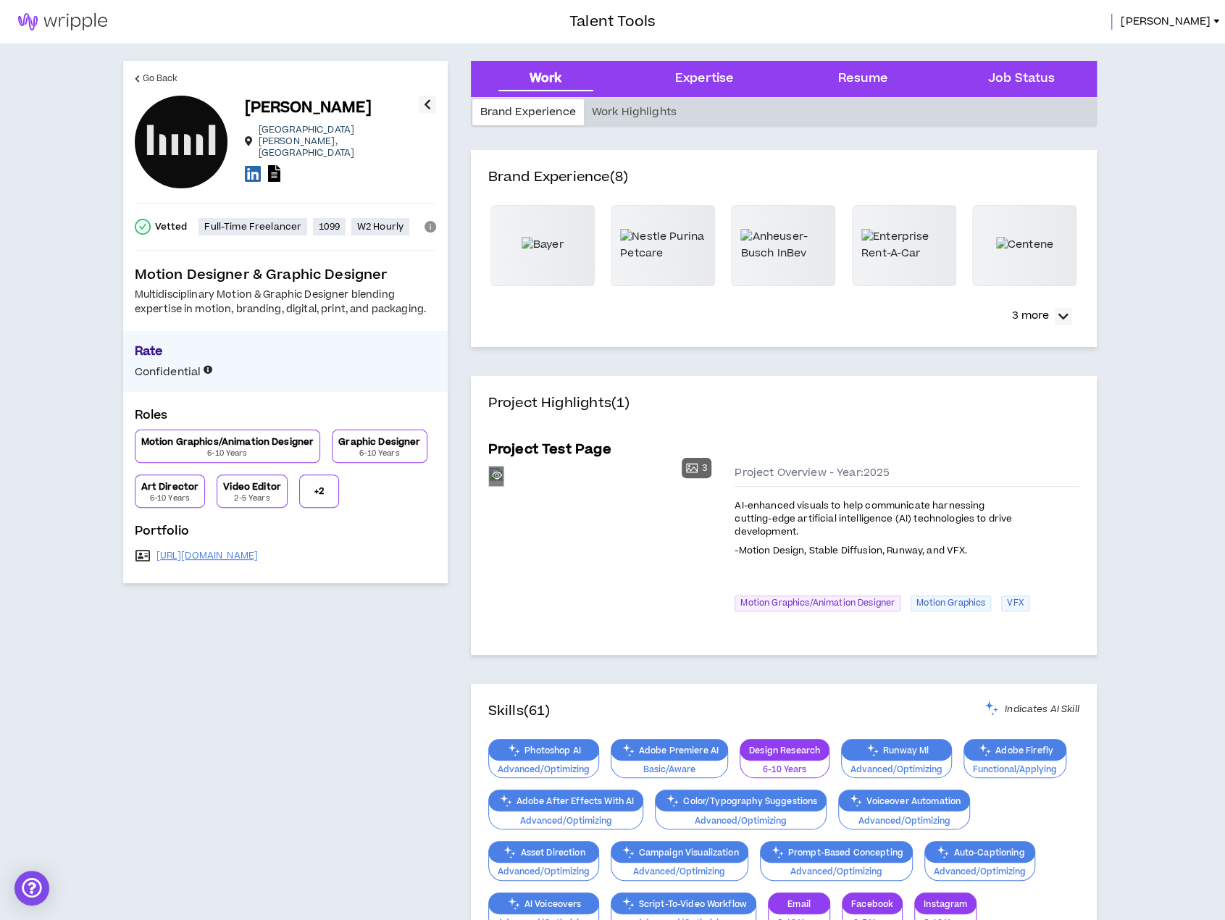 This screenshot has height=920, width=1225. What do you see at coordinates (783, 245) in the screenshot?
I see `img: Anheuser-Busch InBev` at bounding box center [783, 245].